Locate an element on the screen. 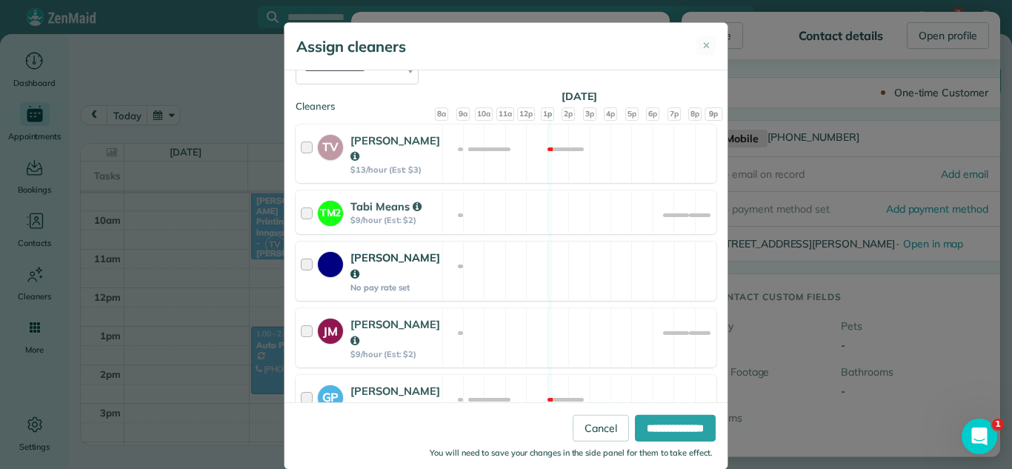 The image size is (1012, 469). a: Cancel is located at coordinates (601, 428).